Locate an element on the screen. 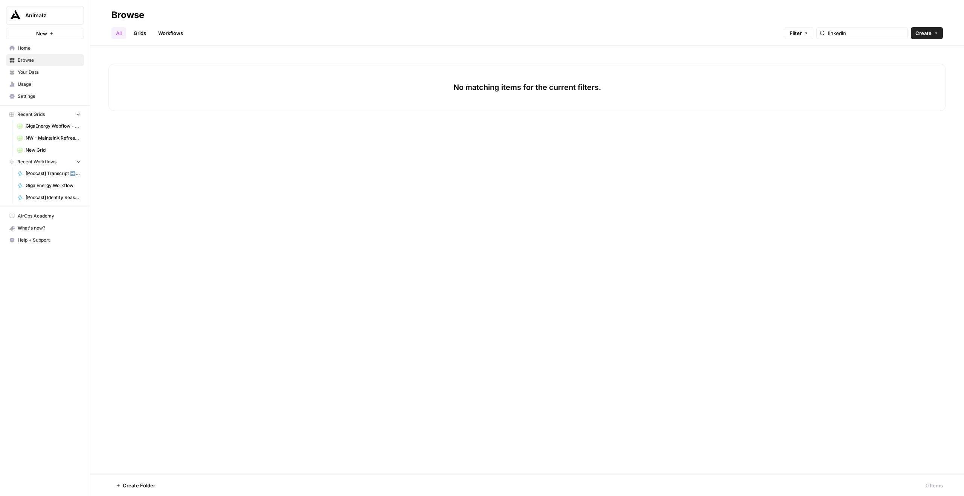 This screenshot has width=964, height=496. a: Your Data is located at coordinates (45, 72).